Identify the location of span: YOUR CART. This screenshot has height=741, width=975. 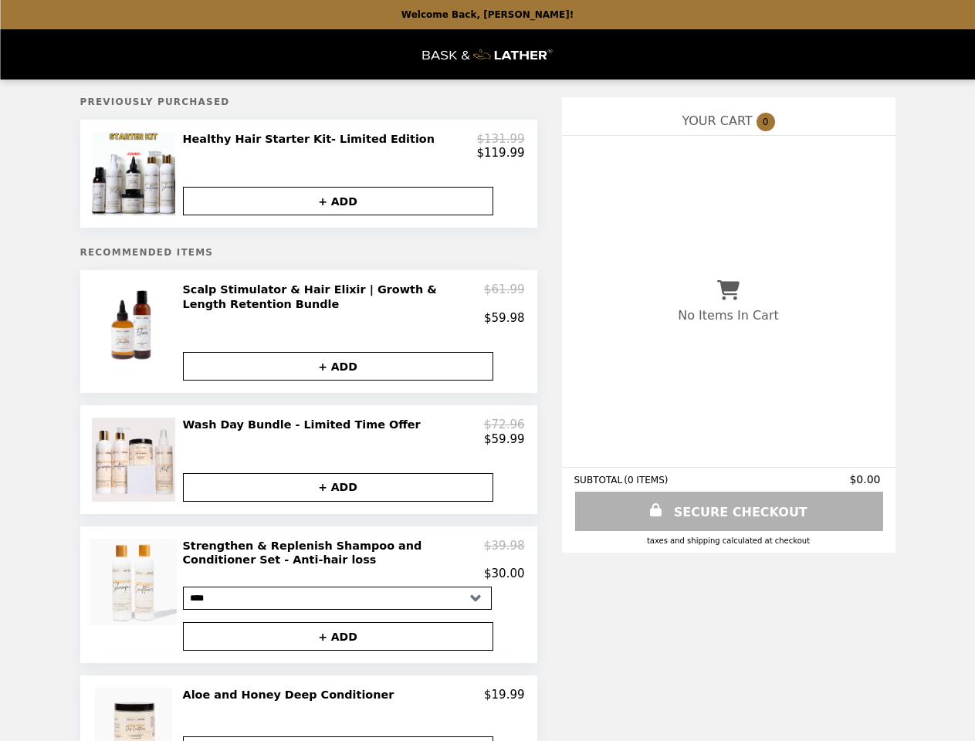
(716, 120).